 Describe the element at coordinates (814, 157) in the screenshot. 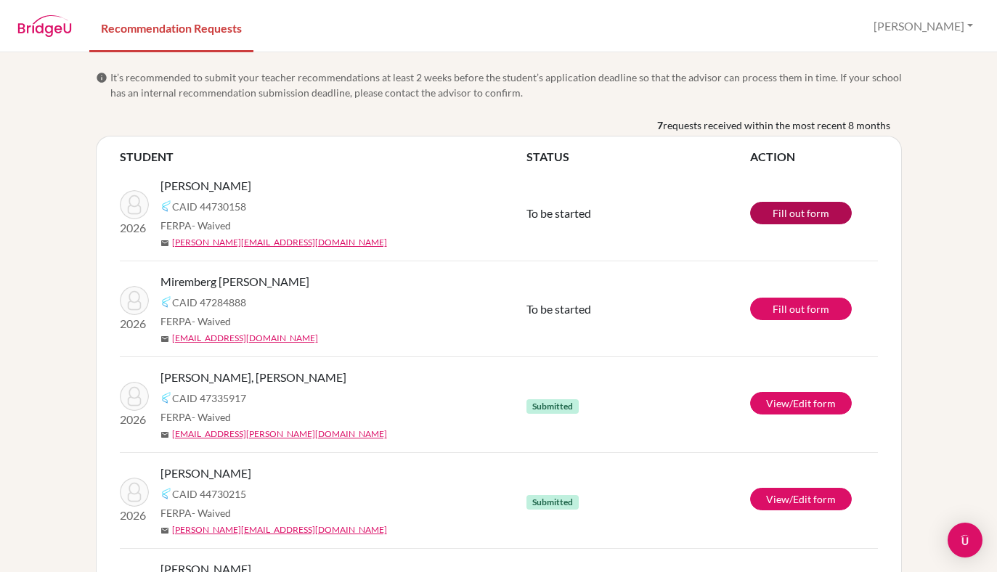

I see `th: ACTION` at that location.